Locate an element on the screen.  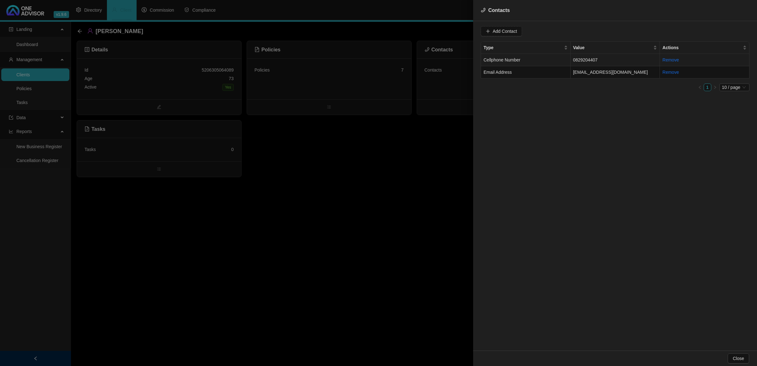
span: Close is located at coordinates (738, 358).